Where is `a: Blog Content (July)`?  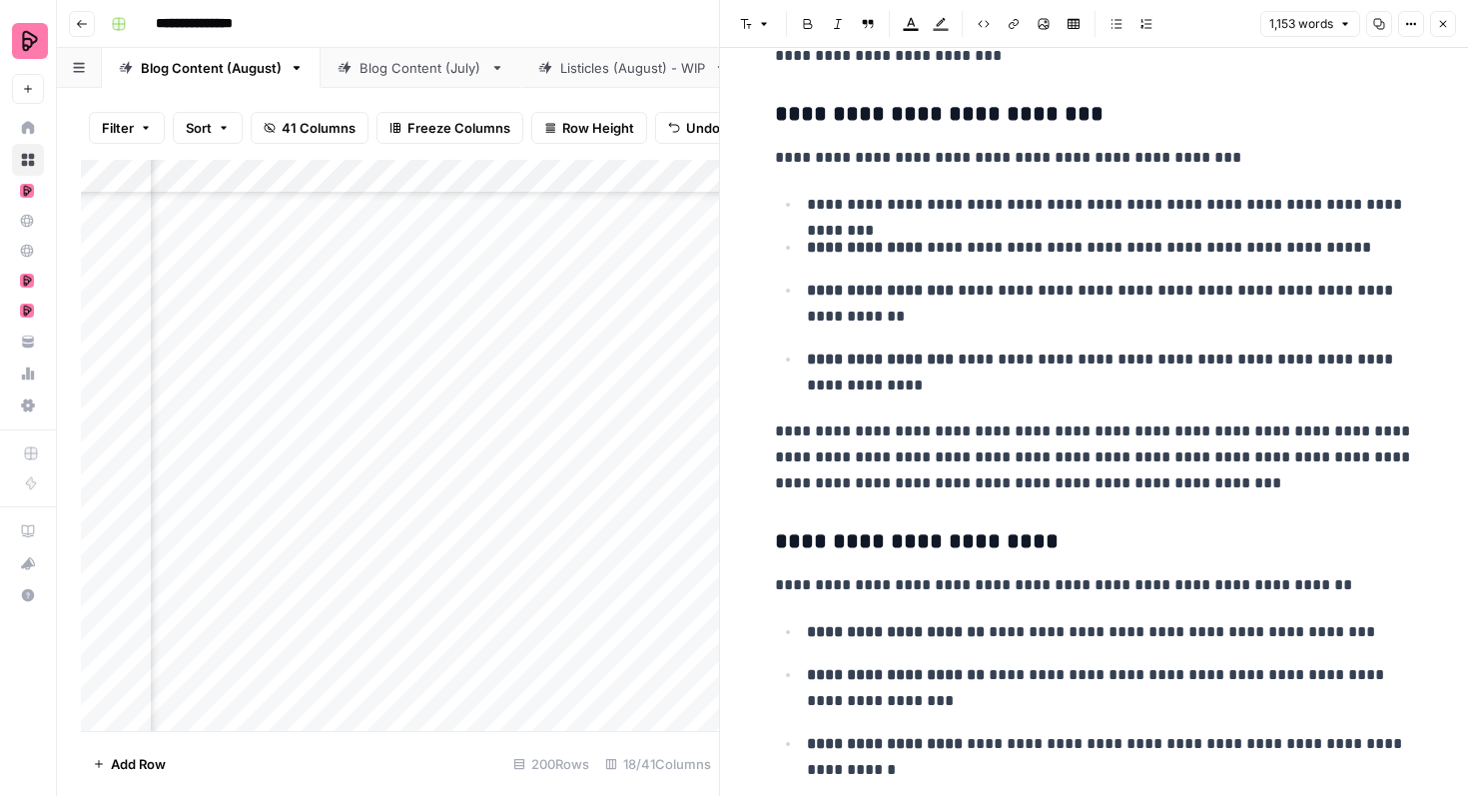 a: Blog Content (July) is located at coordinates (421, 68).